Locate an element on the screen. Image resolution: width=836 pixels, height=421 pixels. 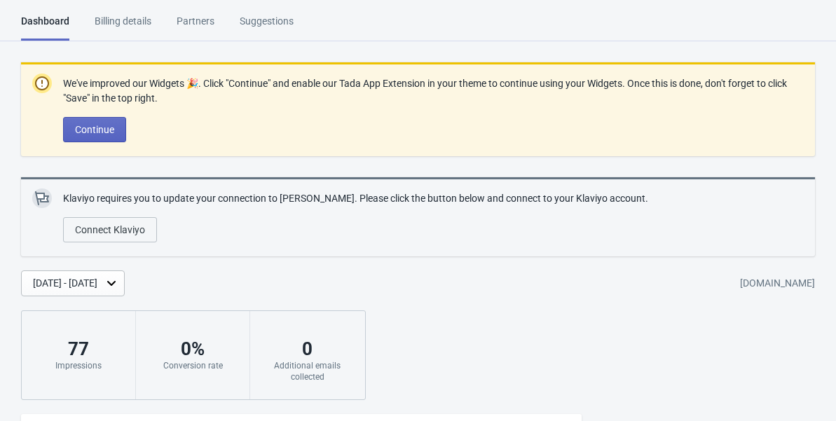
div: 0 is located at coordinates (307, 349).